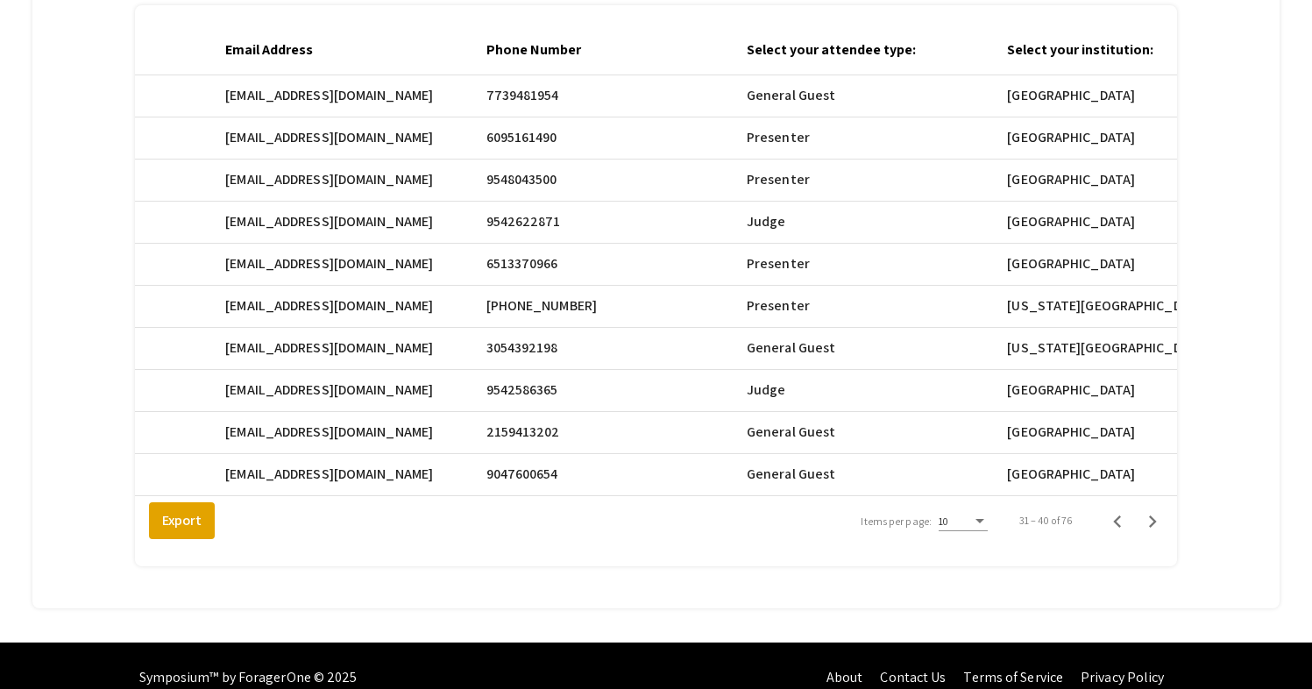 The height and width of the screenshot is (689, 1312). What do you see at coordinates (1118, 521) in the screenshot?
I see `button: Previous page` at bounding box center [1118, 521].